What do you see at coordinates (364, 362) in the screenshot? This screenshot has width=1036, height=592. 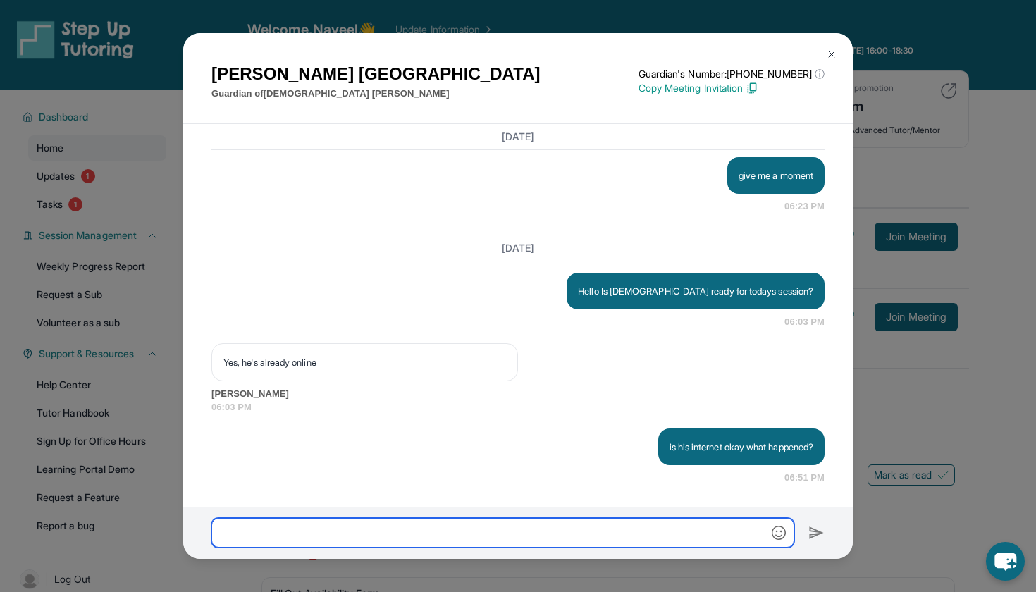 I see `p: Yes, he's already online` at bounding box center [364, 362].